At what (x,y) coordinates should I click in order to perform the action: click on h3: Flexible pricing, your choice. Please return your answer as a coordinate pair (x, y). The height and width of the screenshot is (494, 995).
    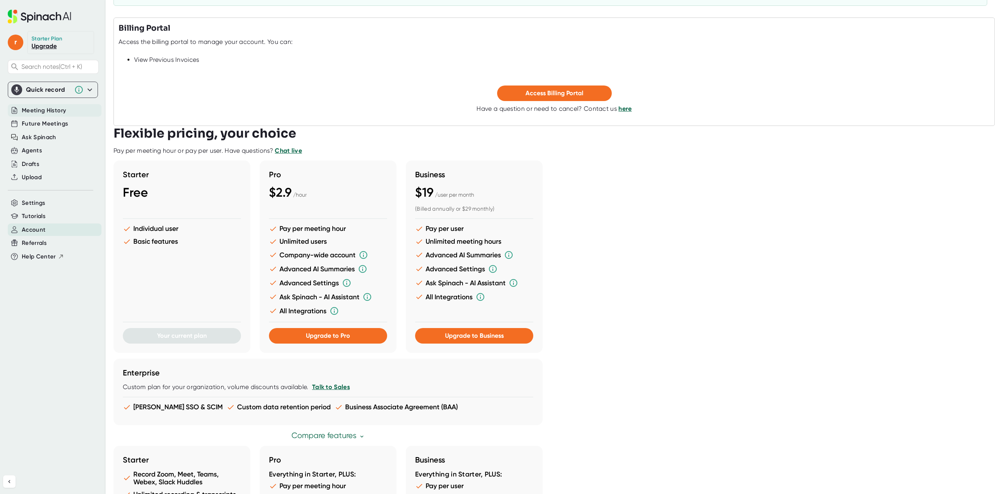
    Looking at the image, I should click on (205, 133).